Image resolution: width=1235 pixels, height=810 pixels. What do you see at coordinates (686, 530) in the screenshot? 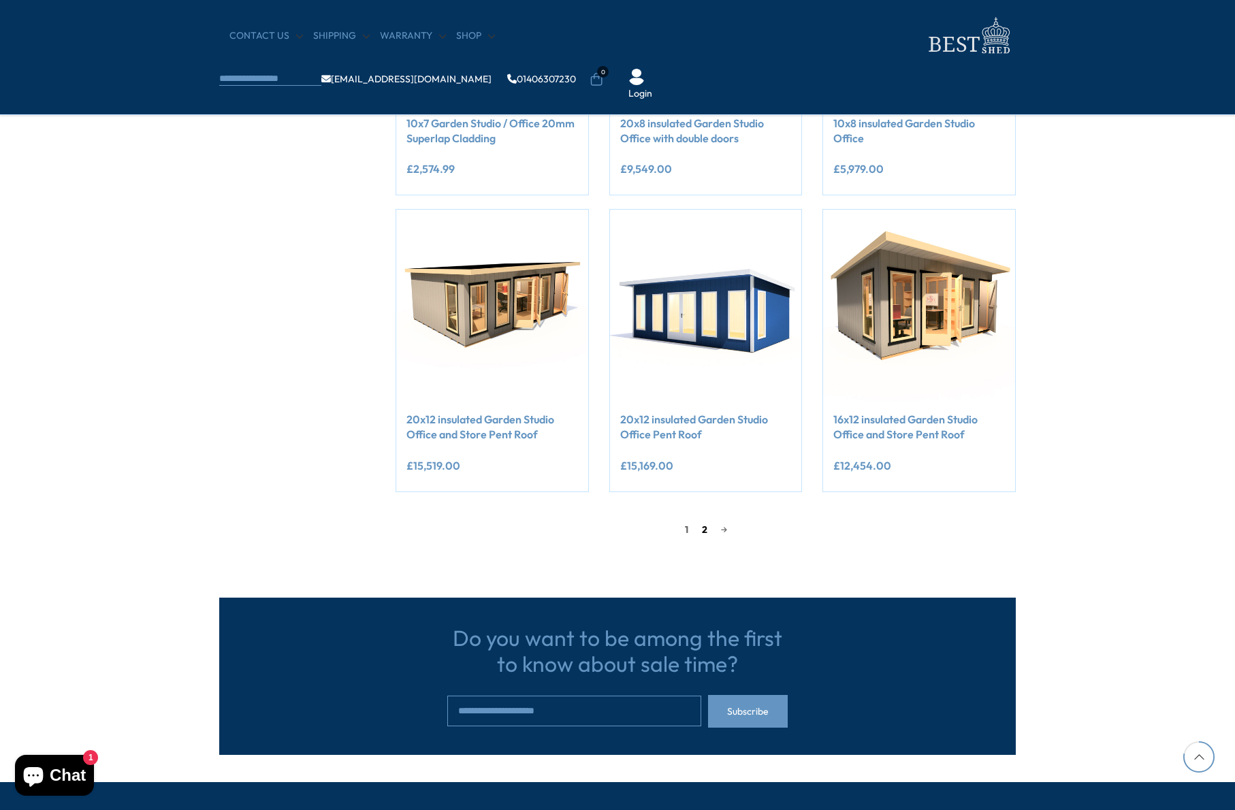
I see `span: 1` at bounding box center [686, 530].